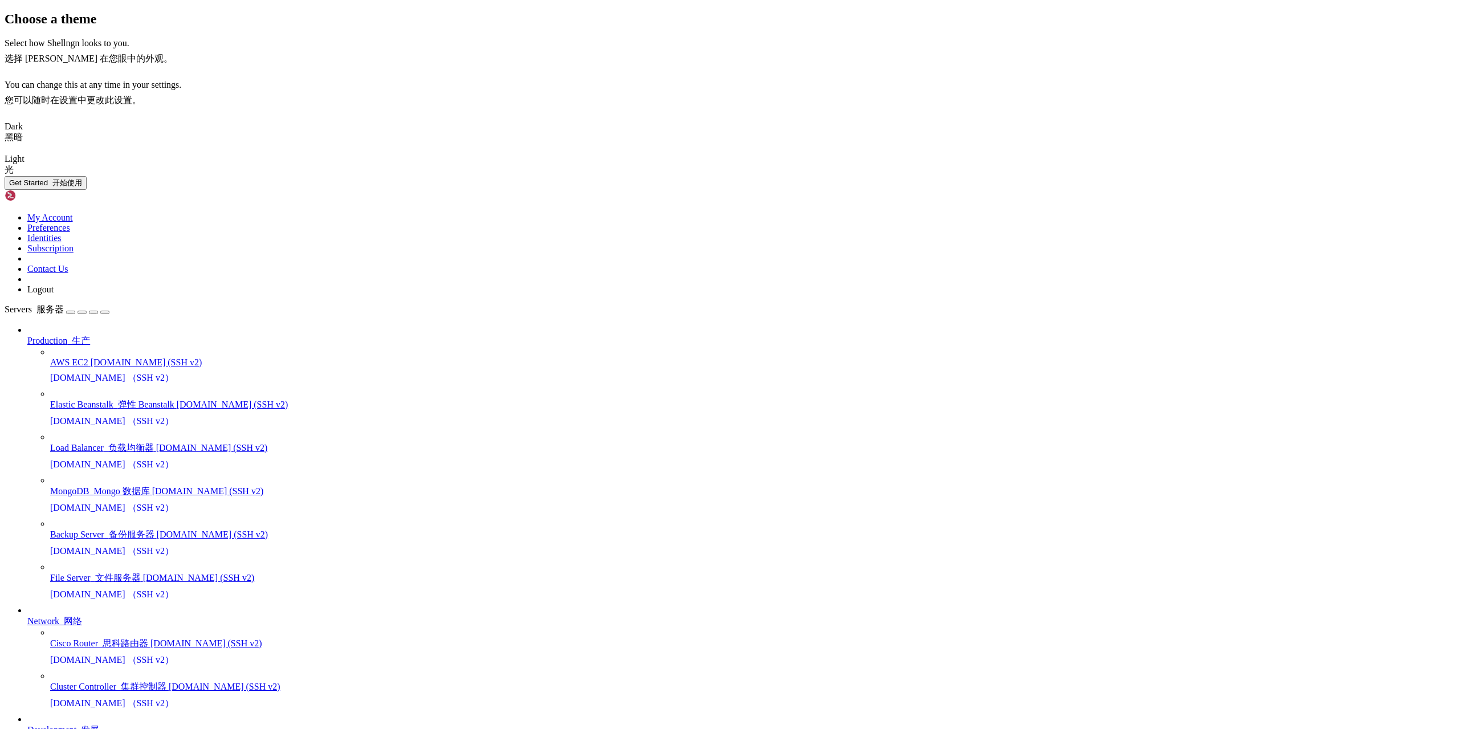 The height and width of the screenshot is (729, 1459). What do you see at coordinates (67, 182) in the screenshot?
I see `font: 开始使用` at bounding box center [67, 182].